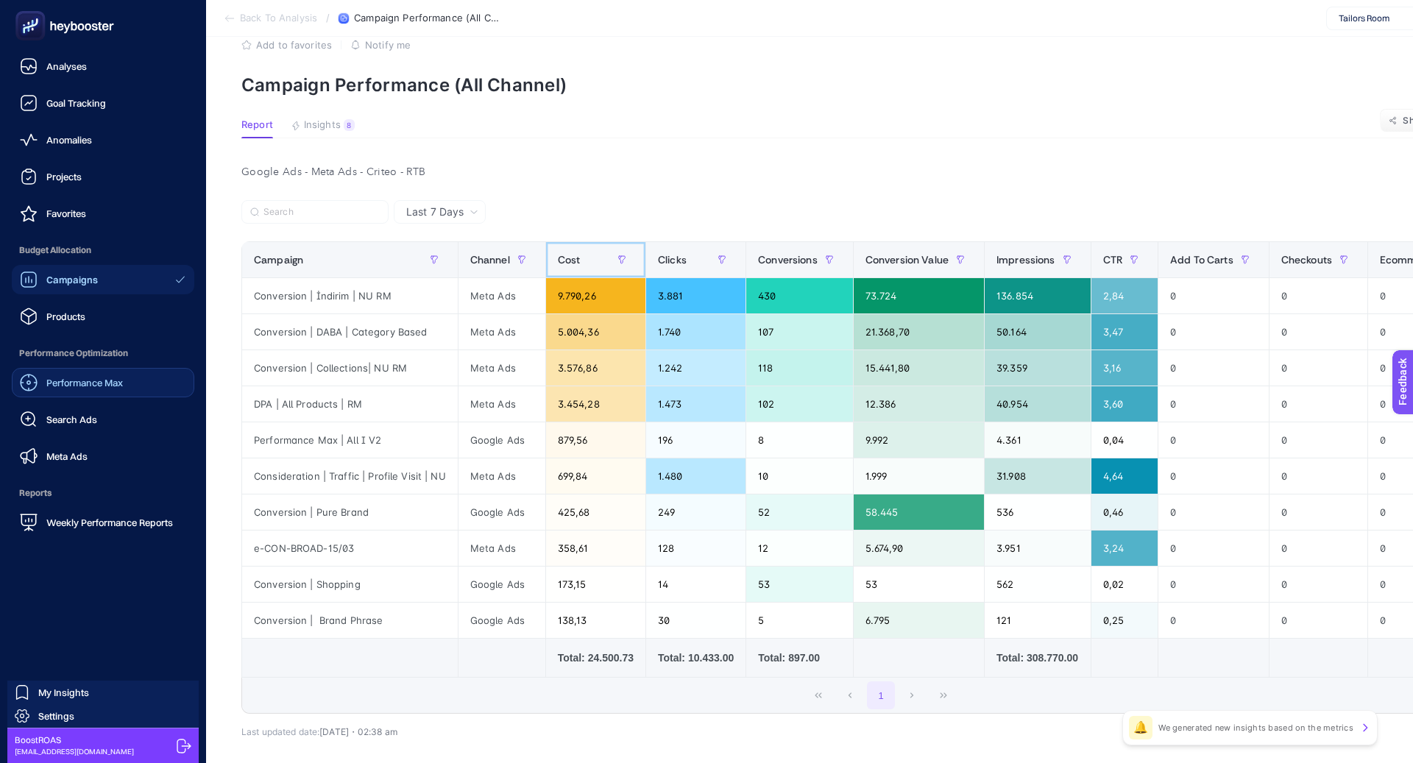  What do you see at coordinates (1038, 658) in the screenshot?
I see `div: Total: 308.770.00` at bounding box center [1038, 658].